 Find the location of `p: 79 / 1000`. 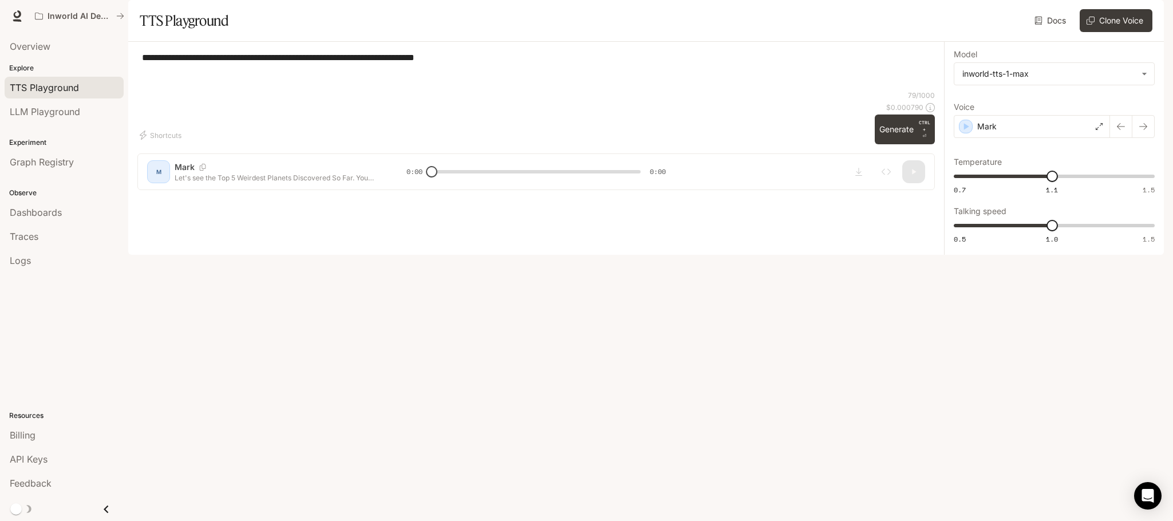

p: 79 / 1000 is located at coordinates (921, 95).